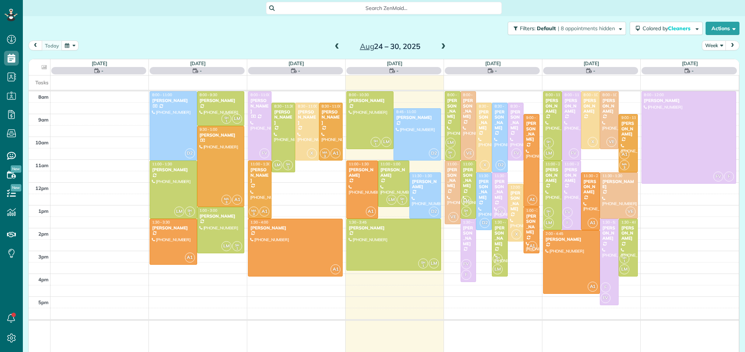 This screenshot has width=745, height=352. Describe the element at coordinates (654, 95) in the screenshot. I see `span: 8:00 - 12:00` at that location.